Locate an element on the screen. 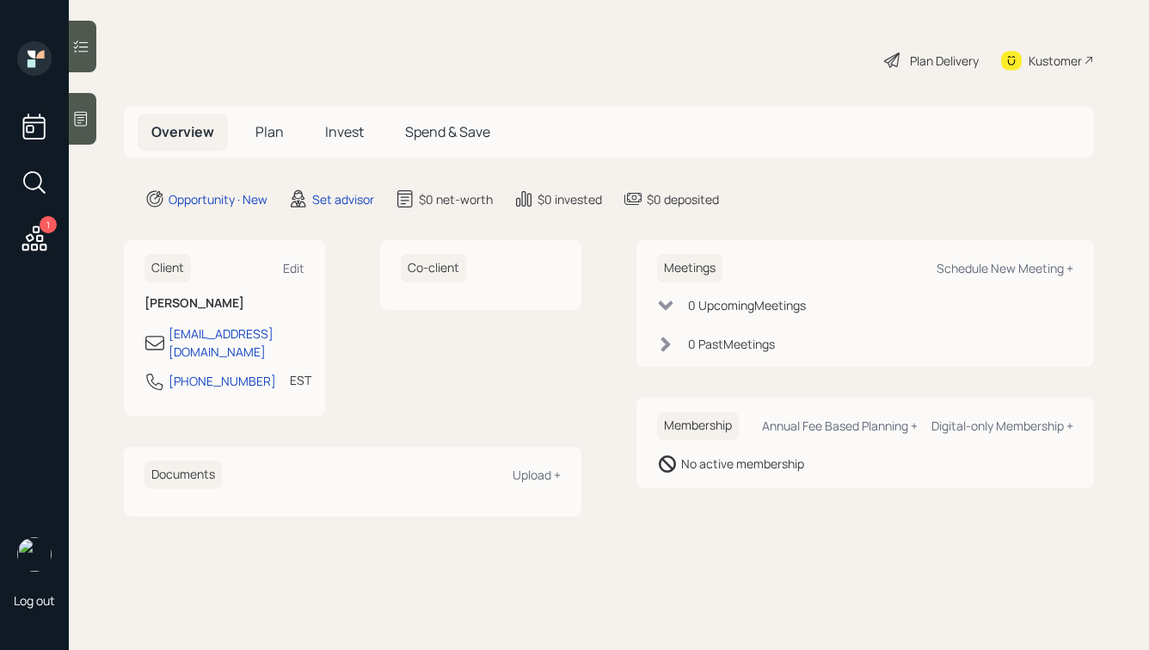  div: Schedule New Meeting + is located at coordinates (1005, 268).